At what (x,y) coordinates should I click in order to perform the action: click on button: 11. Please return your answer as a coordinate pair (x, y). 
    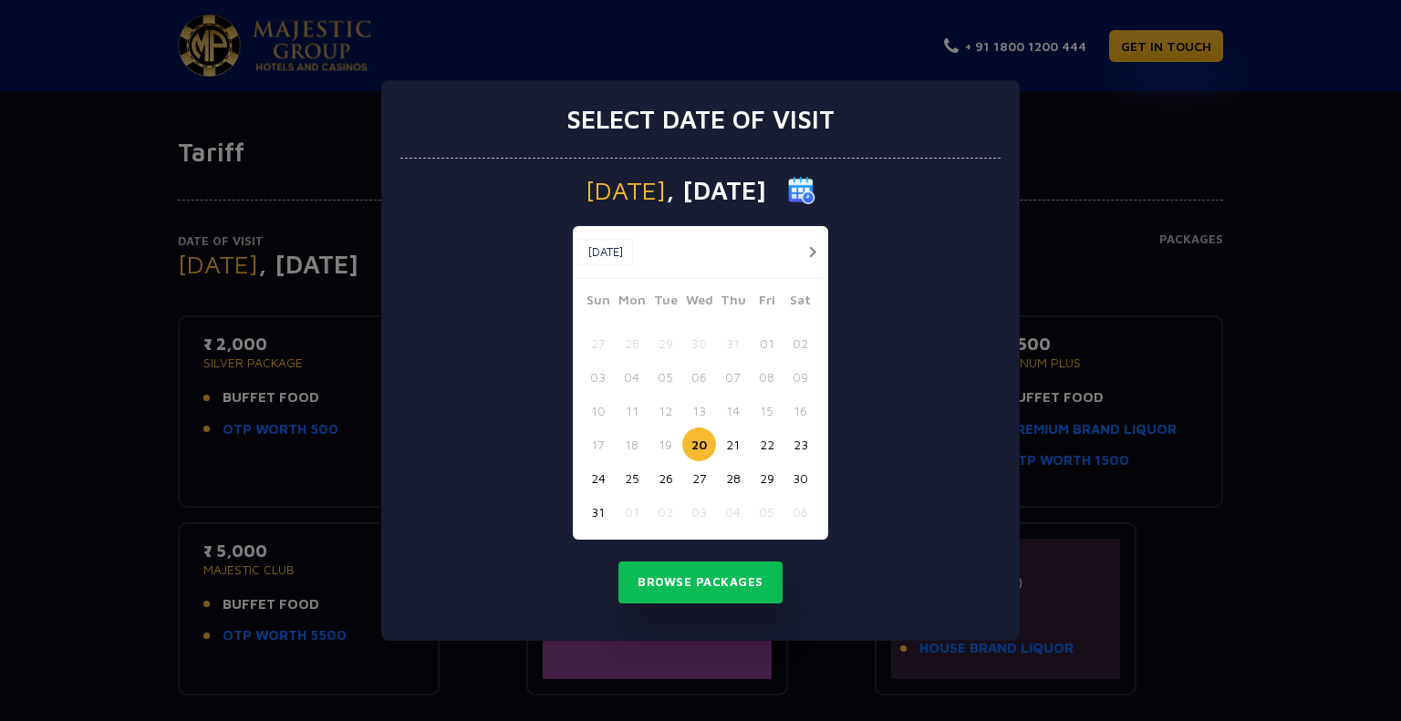
    Looking at the image, I should click on (631, 410).